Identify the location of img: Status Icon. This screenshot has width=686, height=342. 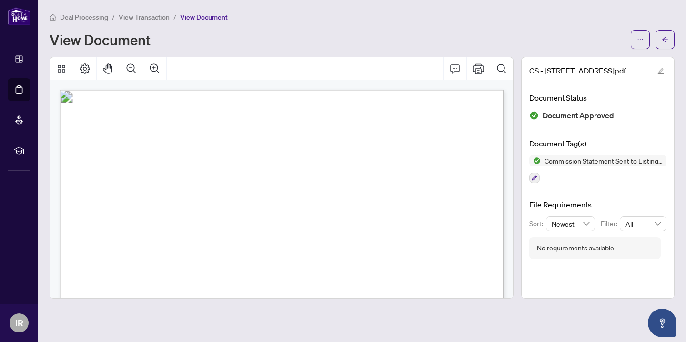
(535, 161).